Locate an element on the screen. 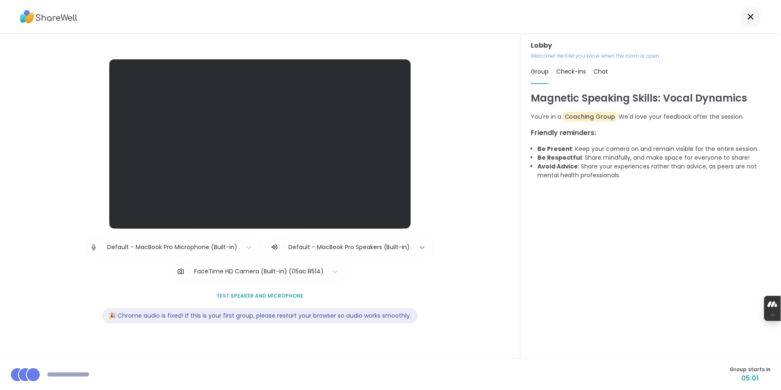 The height and width of the screenshot is (390, 781). div: Default - MacBook Pro Microphone (Built-in) is located at coordinates (172, 247).